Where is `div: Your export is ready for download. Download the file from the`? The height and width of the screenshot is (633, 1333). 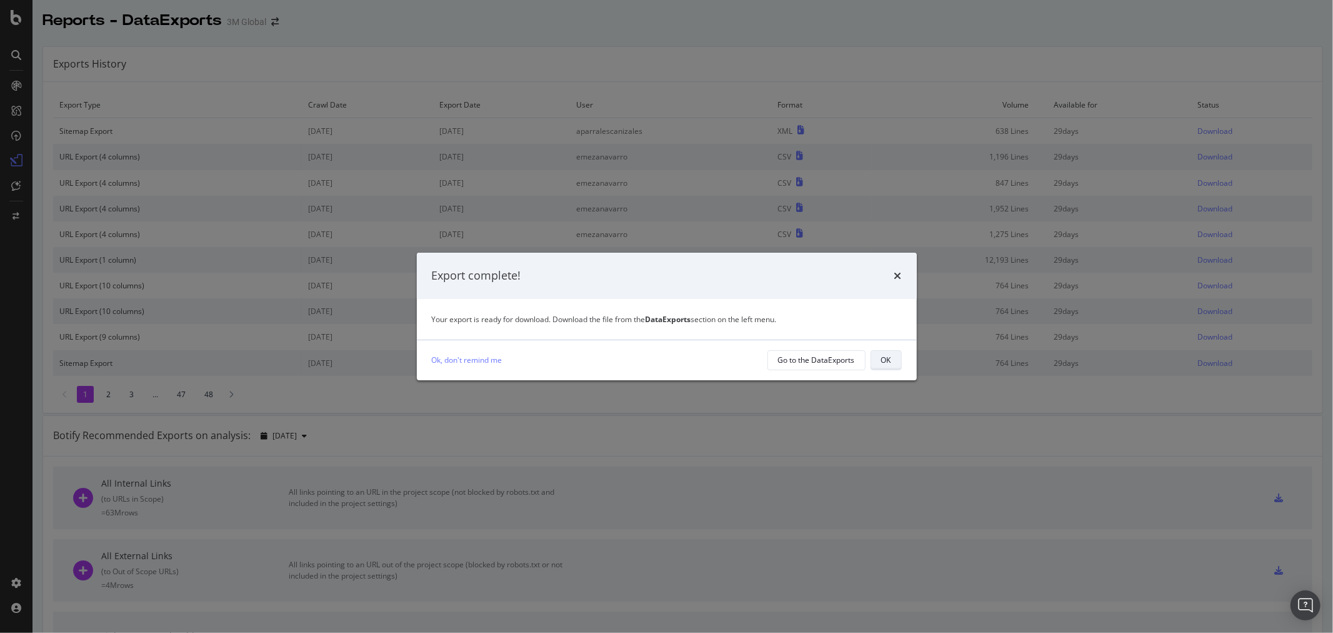
div: Your export is ready for download. Download the file from the is located at coordinates (667, 319).